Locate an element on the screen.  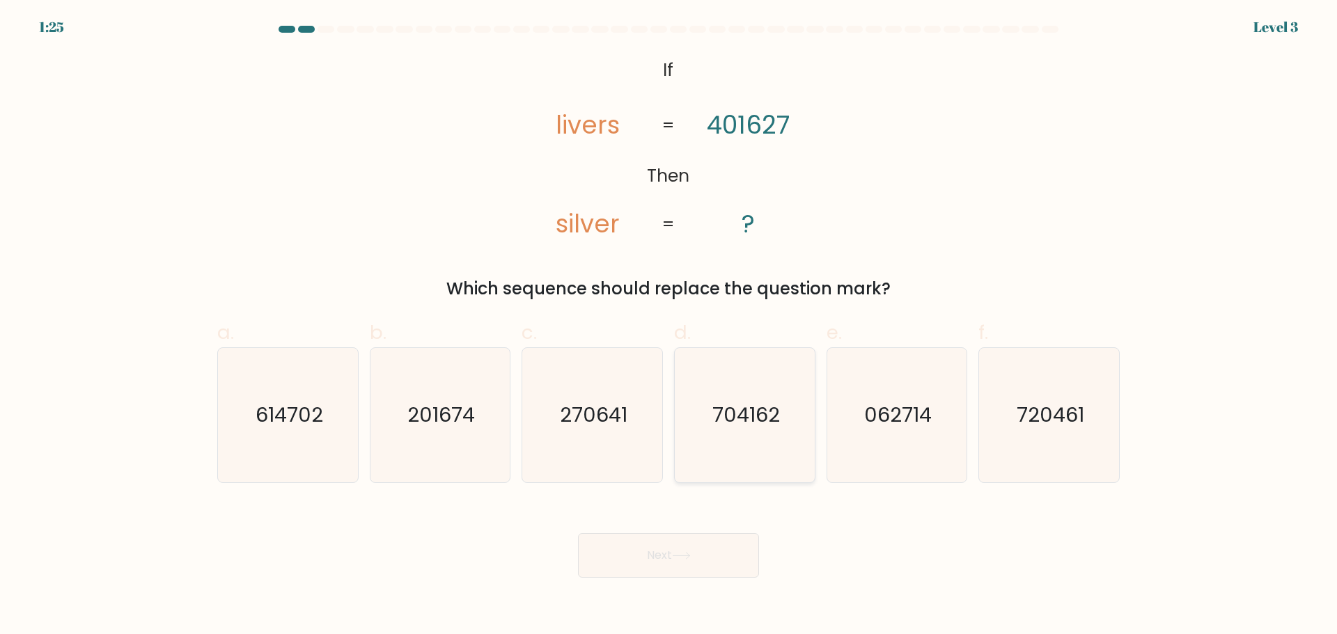
text: 720461 is located at coordinates (1050, 415).